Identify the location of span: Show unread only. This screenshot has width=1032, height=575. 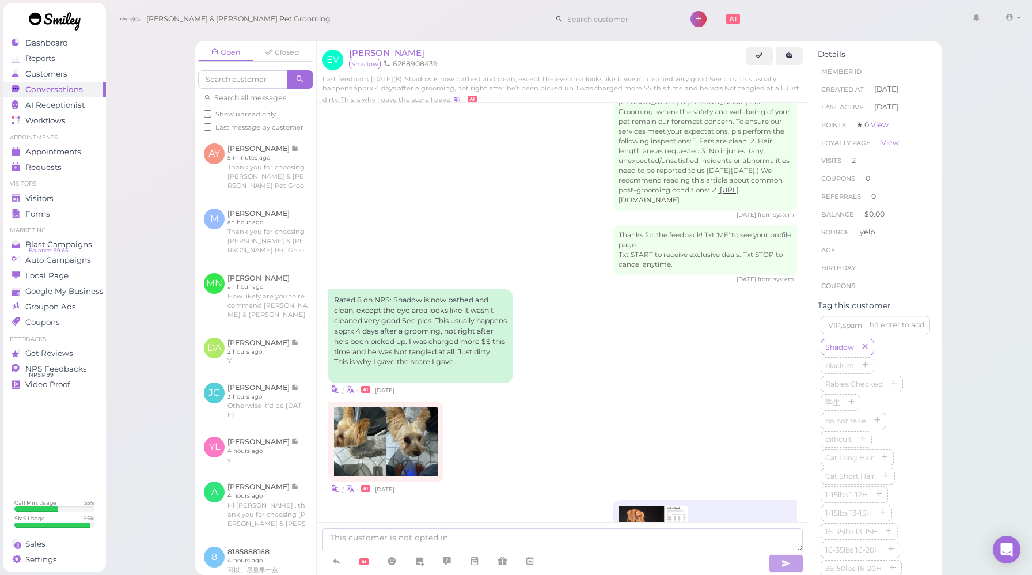
(245, 114).